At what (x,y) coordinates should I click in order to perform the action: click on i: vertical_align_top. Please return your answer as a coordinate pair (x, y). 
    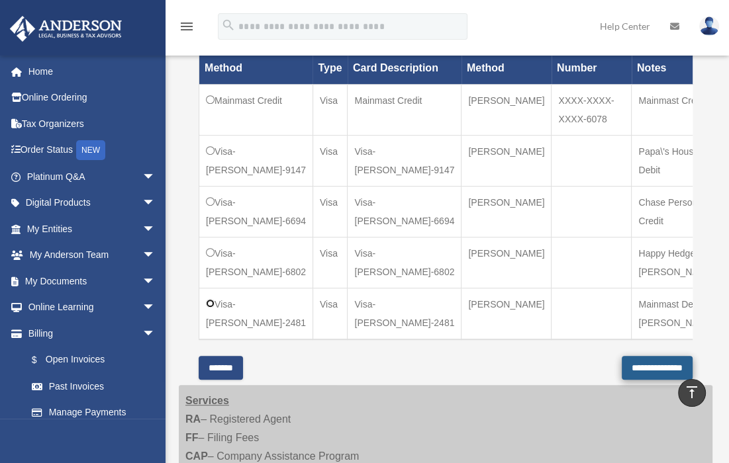
    Looking at the image, I should click on (692, 392).